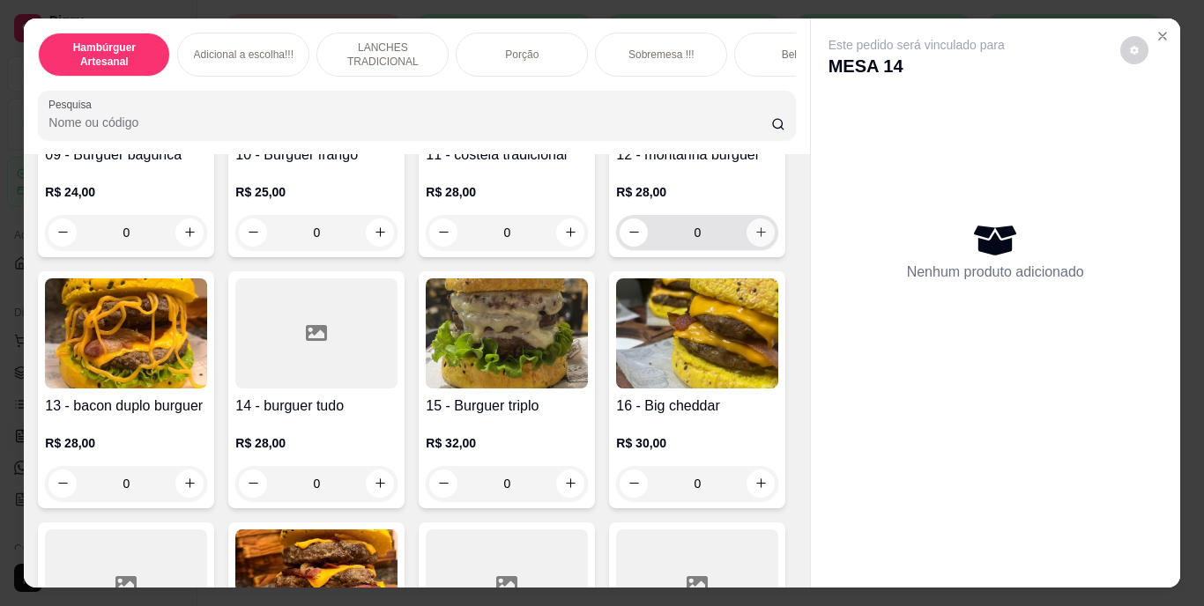 This screenshot has height=606, width=1204. I want to click on p: R$ 24,00, so click(126, 192).